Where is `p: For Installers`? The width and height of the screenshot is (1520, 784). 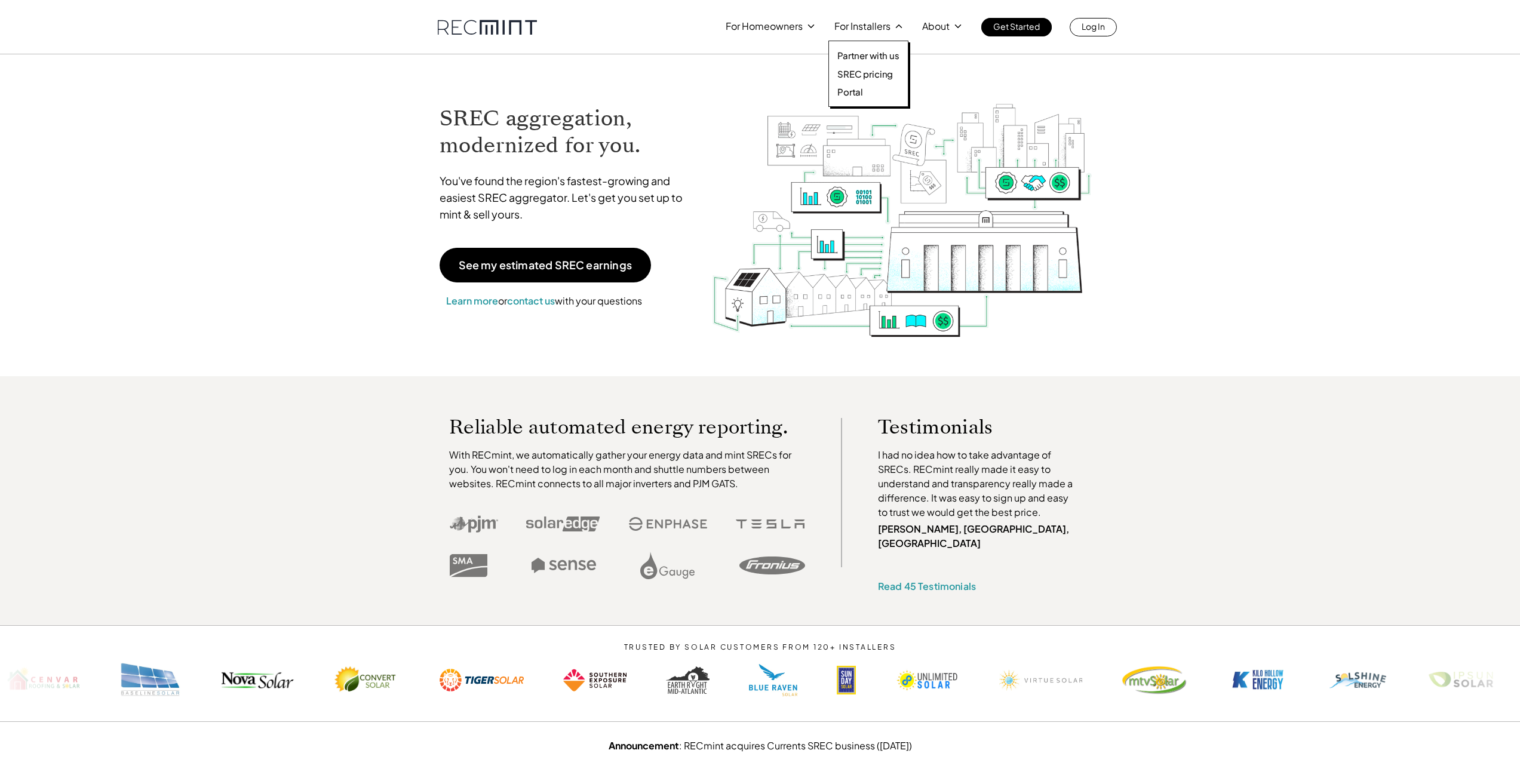
p: For Installers is located at coordinates (863, 27).